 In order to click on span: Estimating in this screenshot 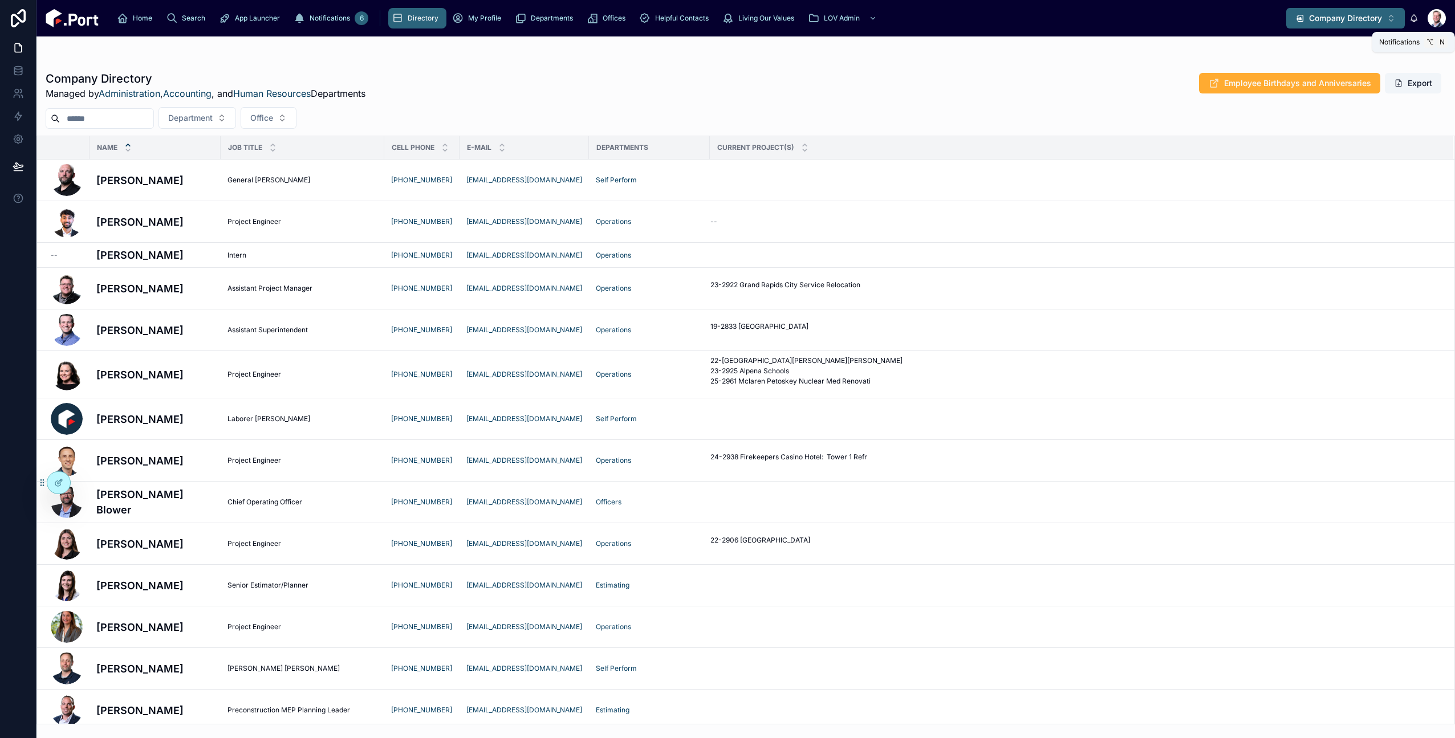, I will do `click(612, 710)`.